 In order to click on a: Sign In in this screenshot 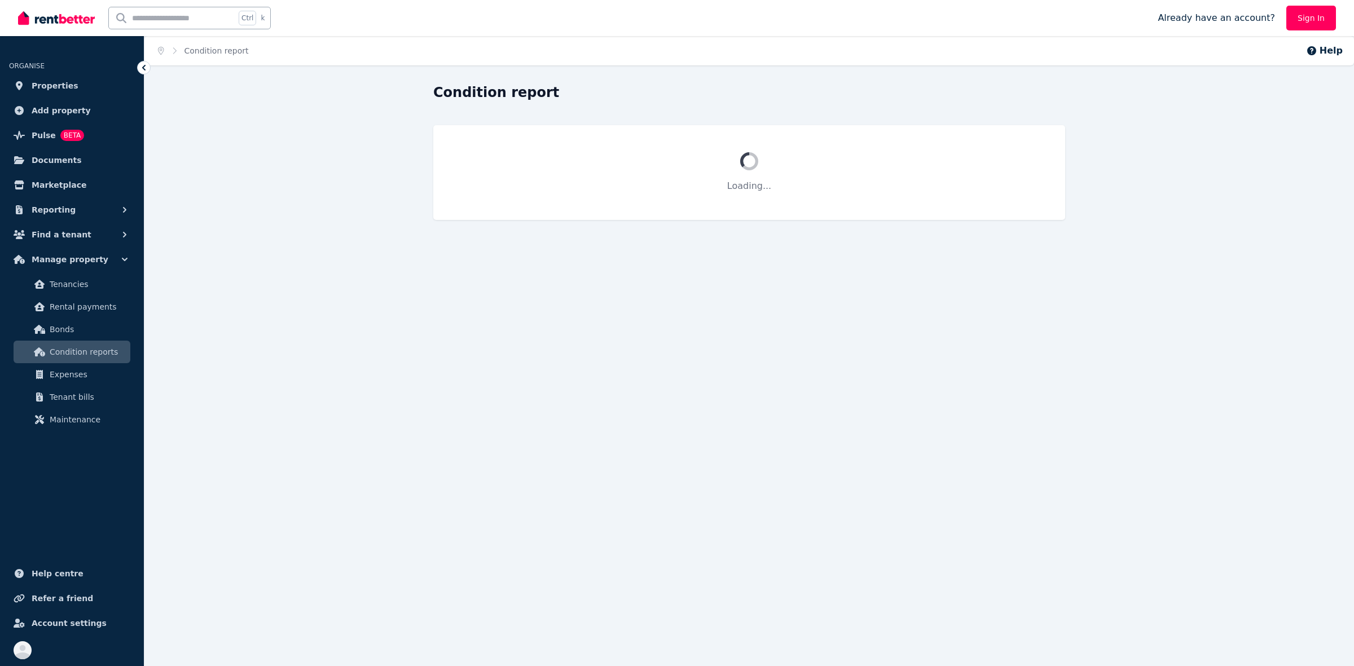, I will do `click(1311, 18)`.